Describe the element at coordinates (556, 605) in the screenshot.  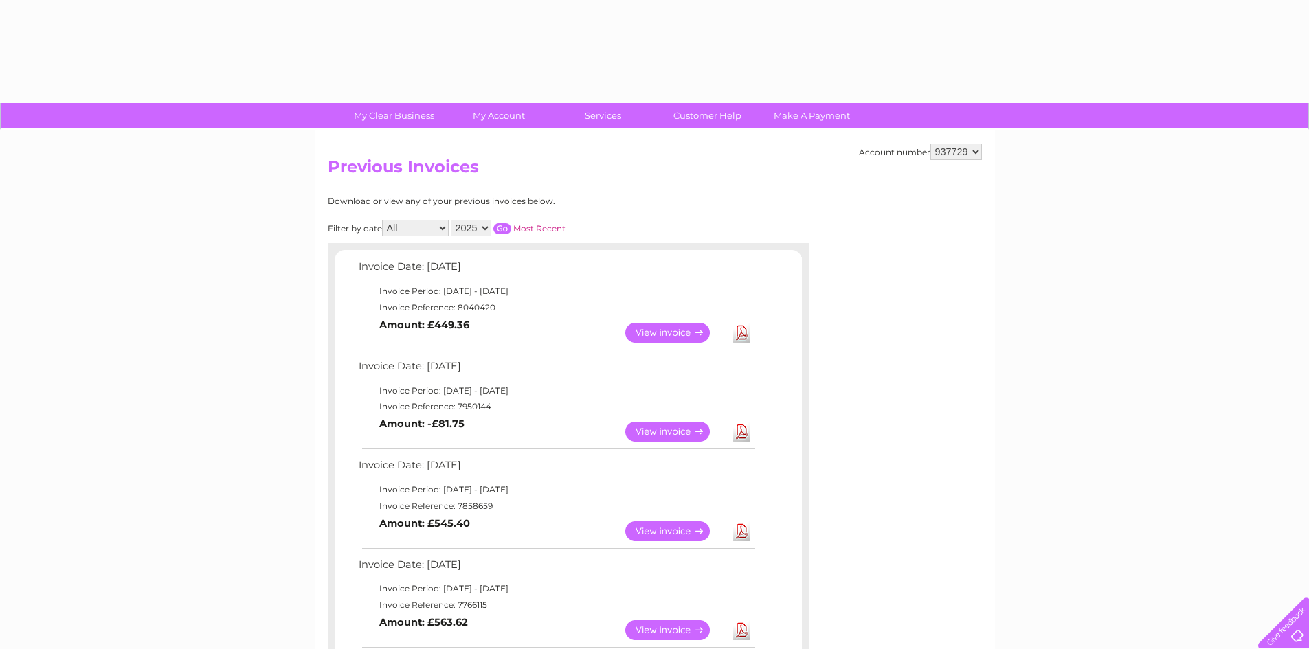
I see `td: Invoice Reference: 7766115` at that location.